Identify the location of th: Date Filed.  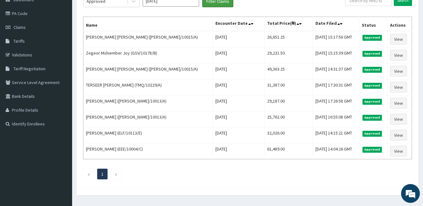
(336, 24).